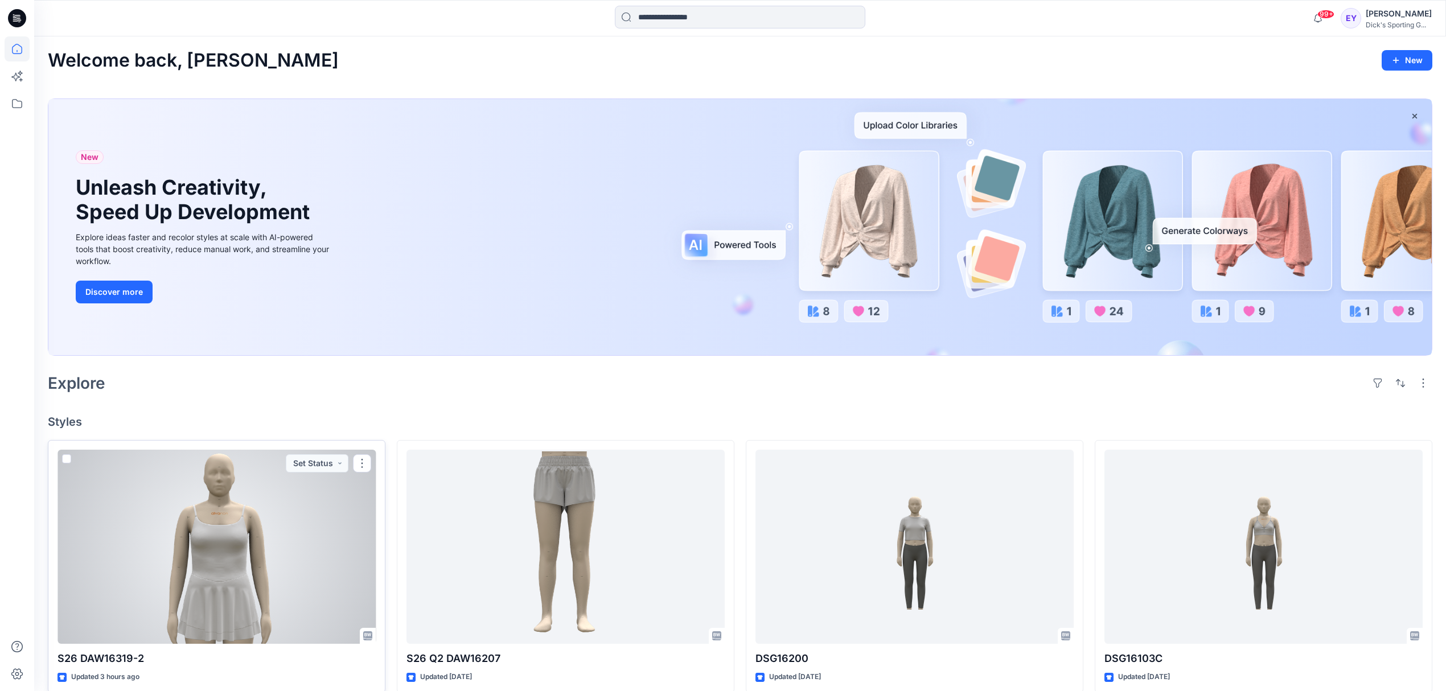 This screenshot has height=691, width=1446. Describe the element at coordinates (204, 249) in the screenshot. I see `div: Explore ideas faster and recolor styles at scale with AI-powered tools that boost creativity, red...` at that location.